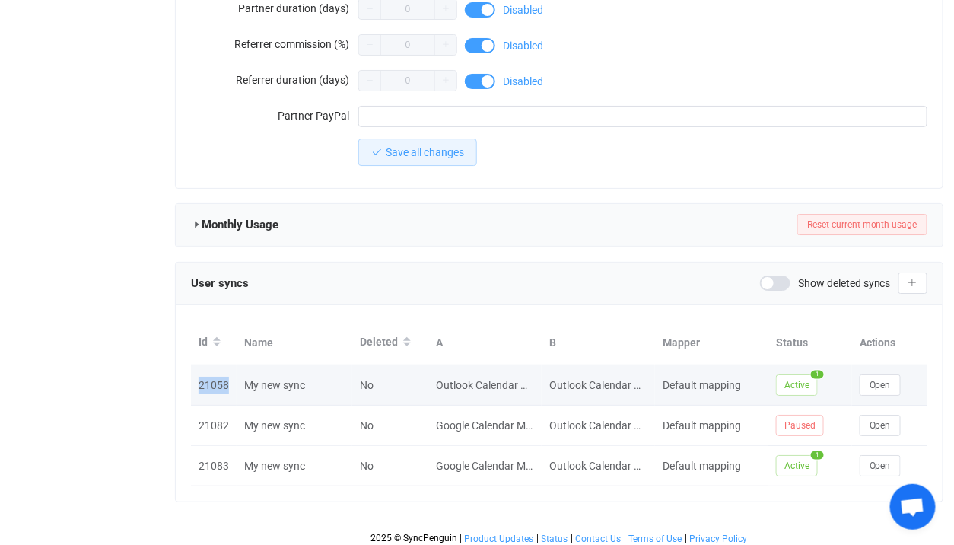  What do you see at coordinates (499, 539) in the screenshot?
I see `a: Product Updates` at bounding box center [499, 539].